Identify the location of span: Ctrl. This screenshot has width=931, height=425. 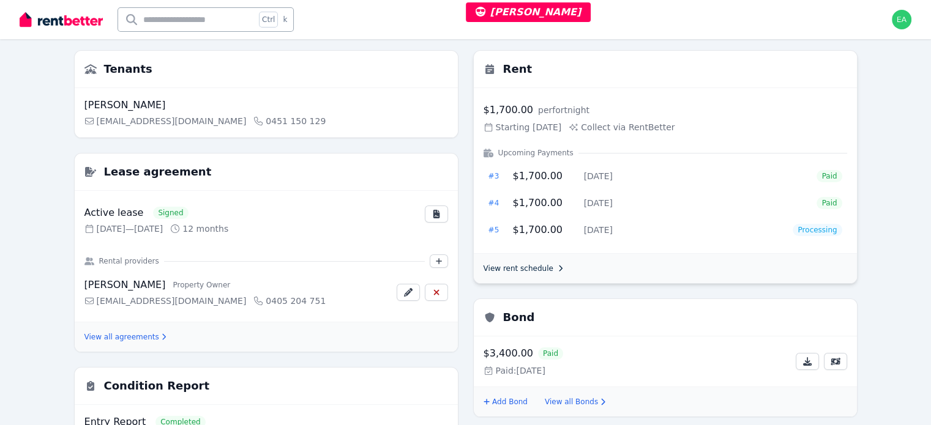
(268, 20).